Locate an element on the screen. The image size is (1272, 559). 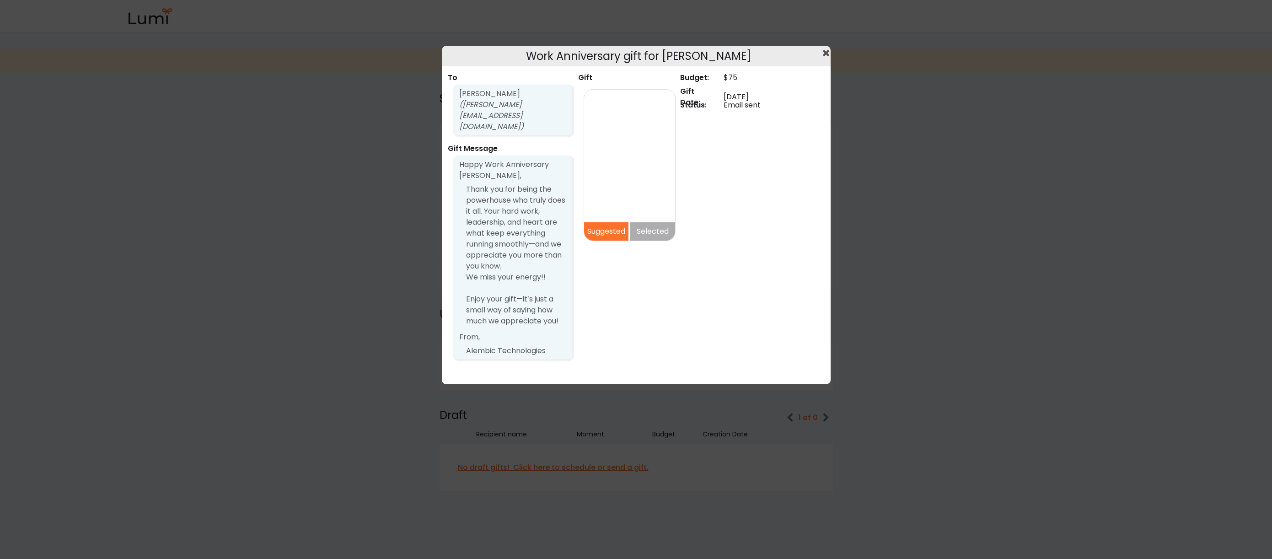
div: Email sent is located at coordinates (742, 105).